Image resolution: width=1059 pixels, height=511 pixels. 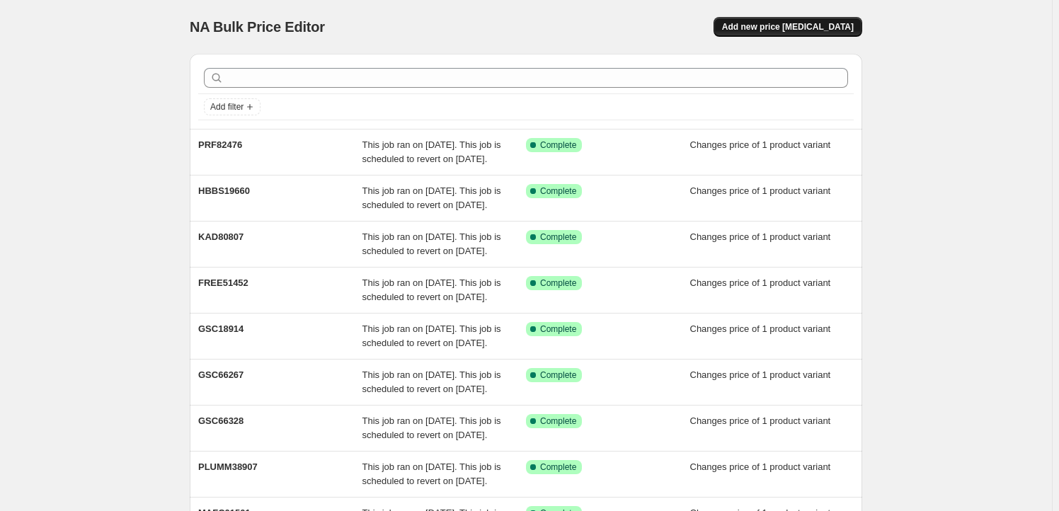 I want to click on span: PLUMM38907, so click(x=228, y=467).